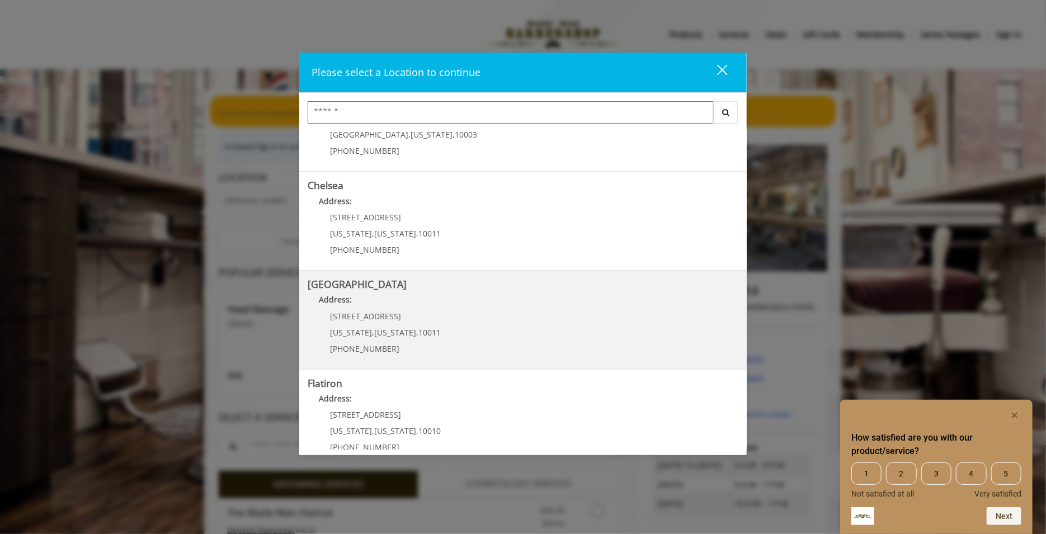 This screenshot has height=534, width=1046. What do you see at coordinates (511, 112) in the screenshot?
I see `input: Search Center` at bounding box center [511, 112].